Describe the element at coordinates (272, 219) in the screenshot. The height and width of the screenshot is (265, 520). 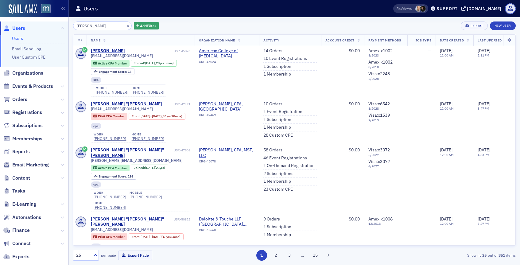
I see `a: 9 Orders` at that location.